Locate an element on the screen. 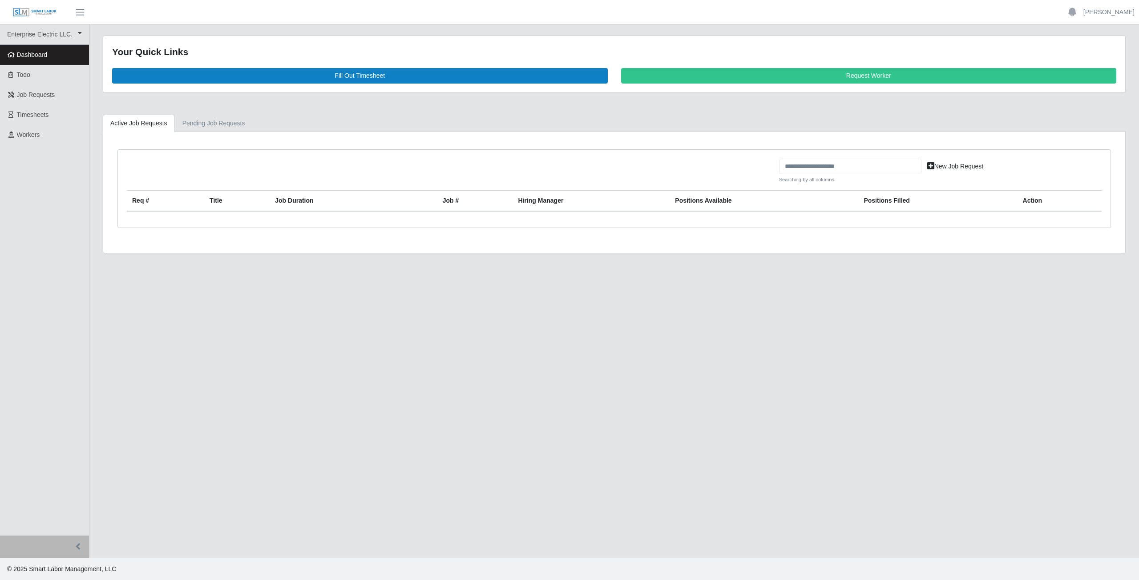 The width and height of the screenshot is (1139, 580). div: Your Quick Links is located at coordinates (614, 52).